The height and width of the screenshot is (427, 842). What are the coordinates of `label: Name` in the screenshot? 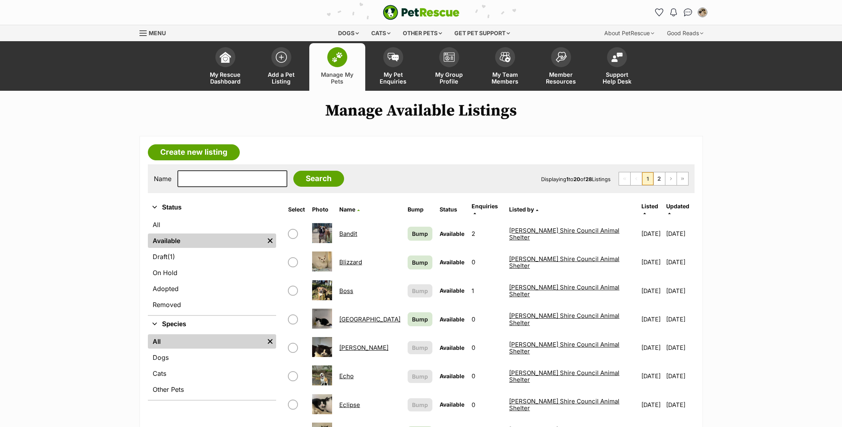 It's located at (163, 179).